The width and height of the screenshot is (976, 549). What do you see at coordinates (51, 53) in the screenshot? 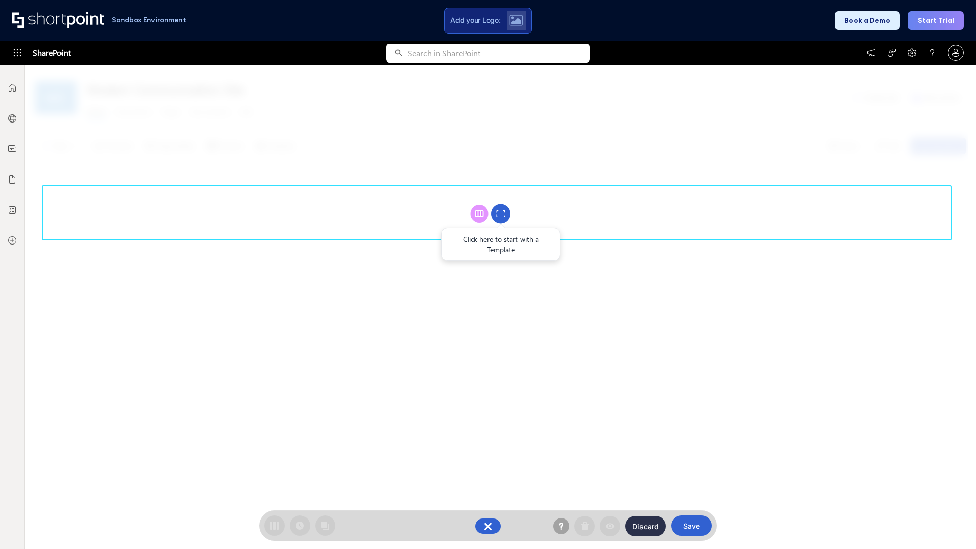
I see `span: SharePoint` at bounding box center [51, 53].